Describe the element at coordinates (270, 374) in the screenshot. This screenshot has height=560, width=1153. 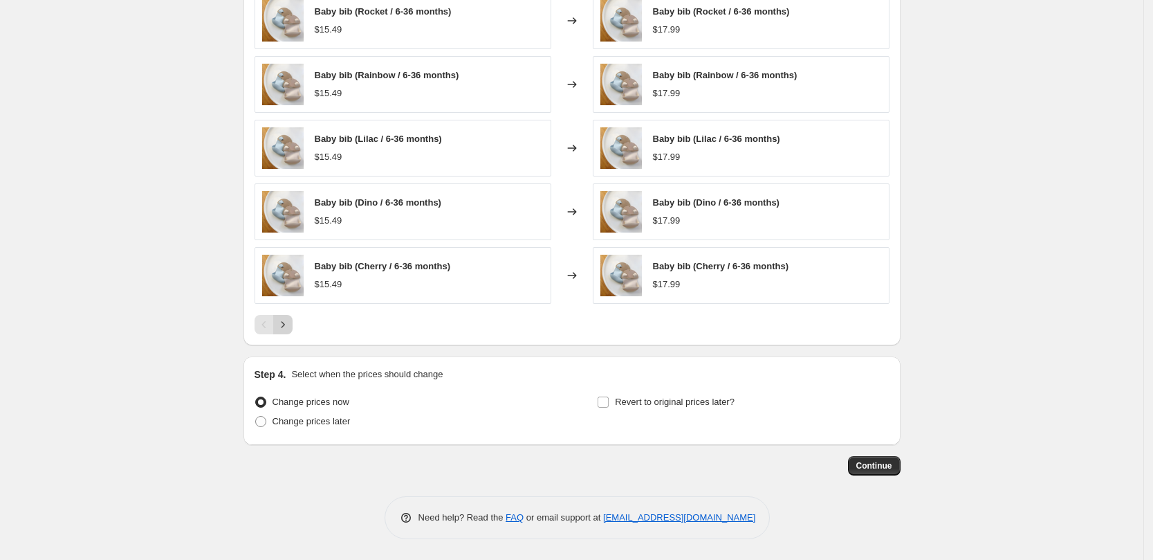
I see `h2: Step 4.` at that location.